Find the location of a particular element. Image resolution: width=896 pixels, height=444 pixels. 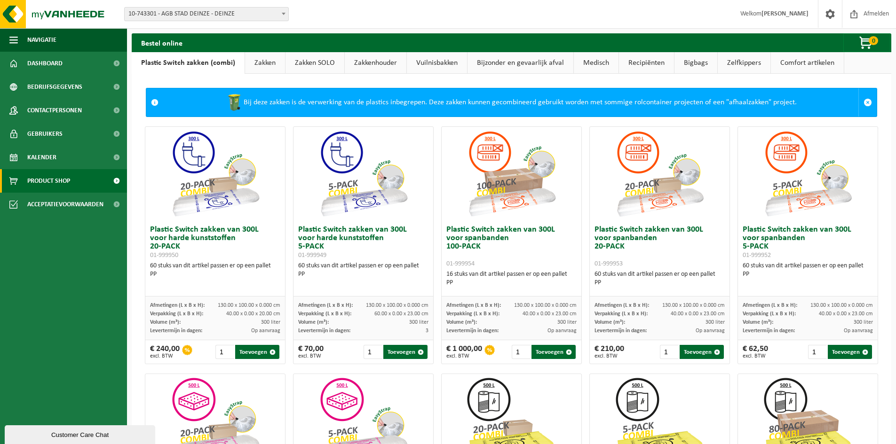

span: Dashboard is located at coordinates (45, 63).